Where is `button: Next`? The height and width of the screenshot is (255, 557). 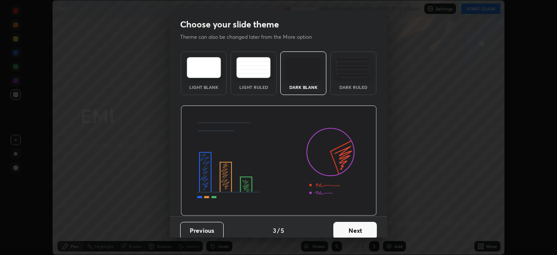
button: Next is located at coordinates (355, 230).